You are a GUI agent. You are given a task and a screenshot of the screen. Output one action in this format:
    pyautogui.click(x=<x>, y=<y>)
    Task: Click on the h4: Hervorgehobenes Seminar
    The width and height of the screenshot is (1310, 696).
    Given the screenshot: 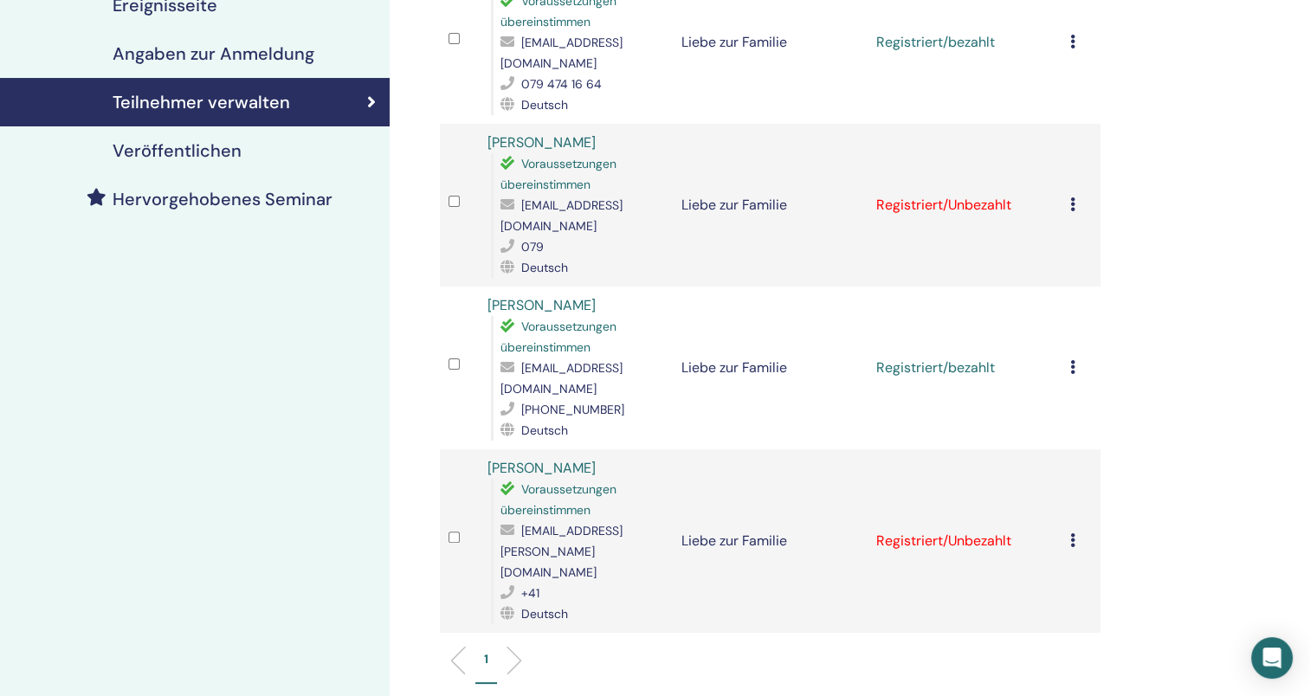 What is the action you would take?
    pyautogui.click(x=223, y=199)
    